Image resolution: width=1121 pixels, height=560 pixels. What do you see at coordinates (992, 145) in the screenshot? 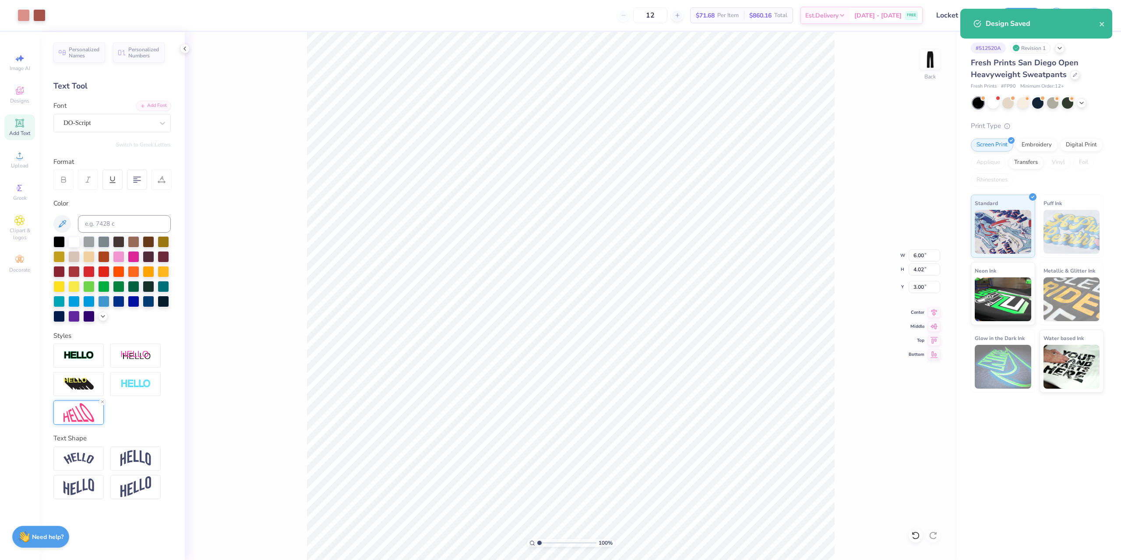
I see `div: Screen Print` at bounding box center [992, 145].